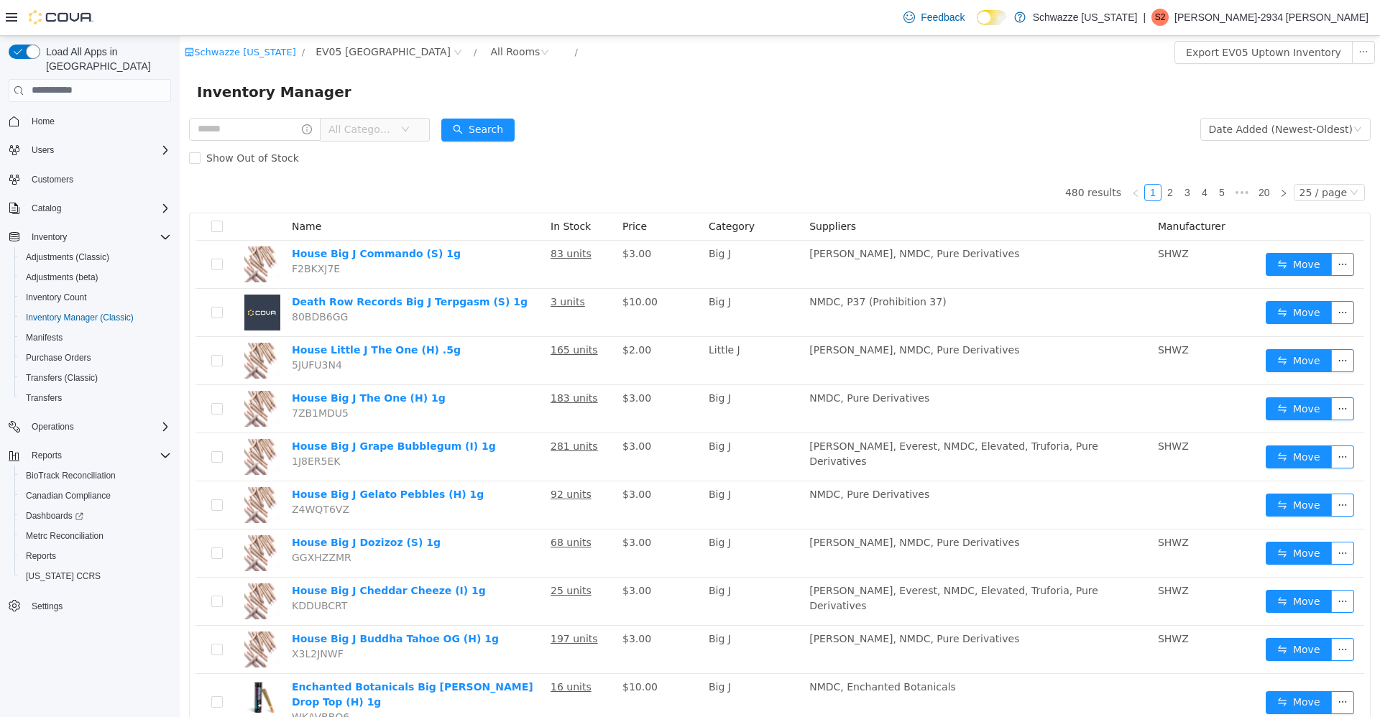  I want to click on div: Steven-2934 Fuentes, so click(1160, 17).